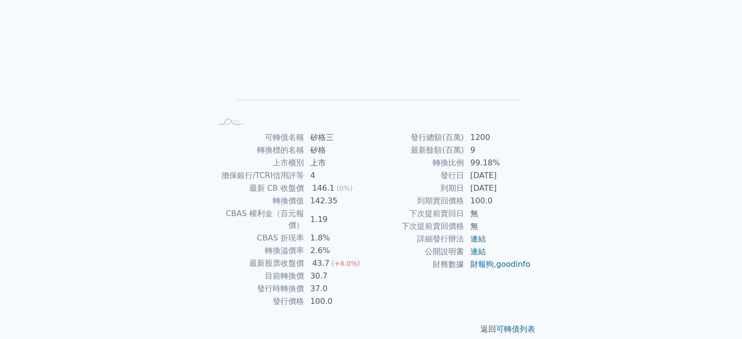  I want to click on td: 1200, so click(498, 138).